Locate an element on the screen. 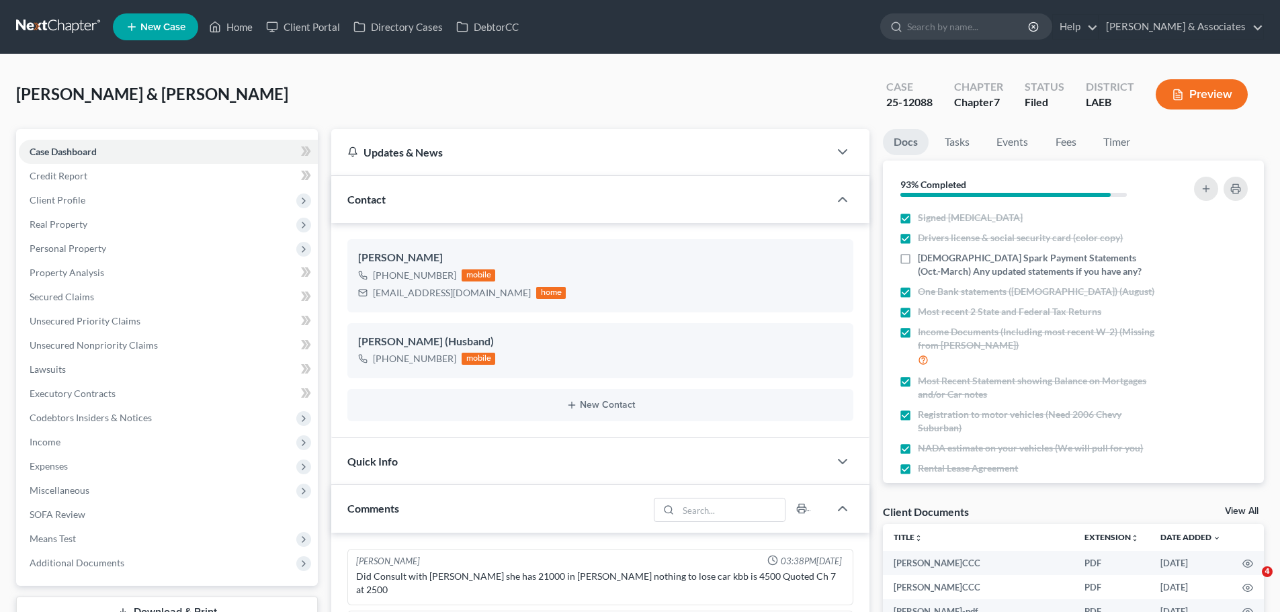  a: Unsecured Priority Claims is located at coordinates (168, 321).